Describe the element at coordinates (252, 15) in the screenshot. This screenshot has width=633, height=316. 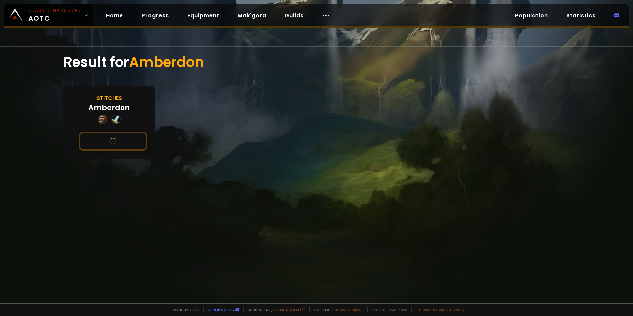
I see `a: Mak'gora` at that location.